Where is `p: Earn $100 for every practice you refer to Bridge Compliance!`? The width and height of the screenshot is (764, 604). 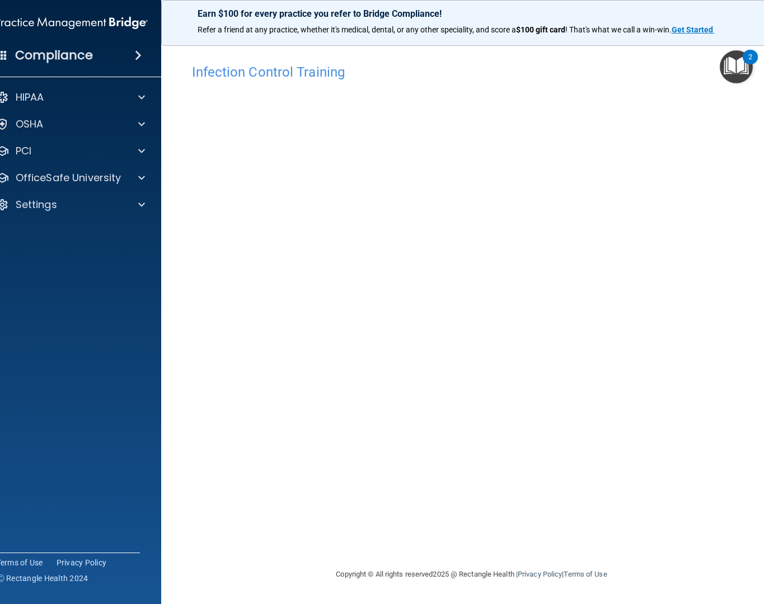 p: Earn $100 for every practice you refer to Bridge Compliance! is located at coordinates (472, 13).